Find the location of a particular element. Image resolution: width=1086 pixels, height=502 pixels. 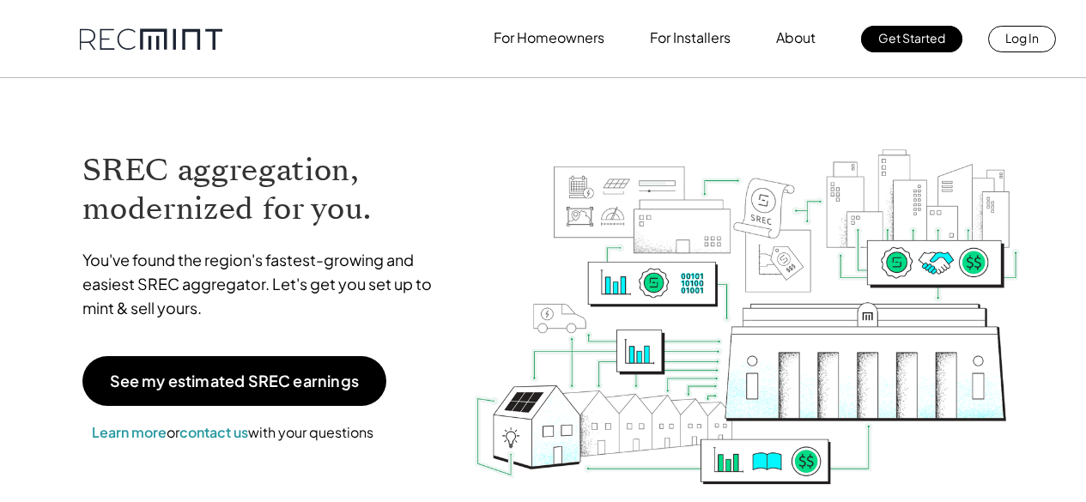

p: See my estimated SREC earnings is located at coordinates (234, 381).